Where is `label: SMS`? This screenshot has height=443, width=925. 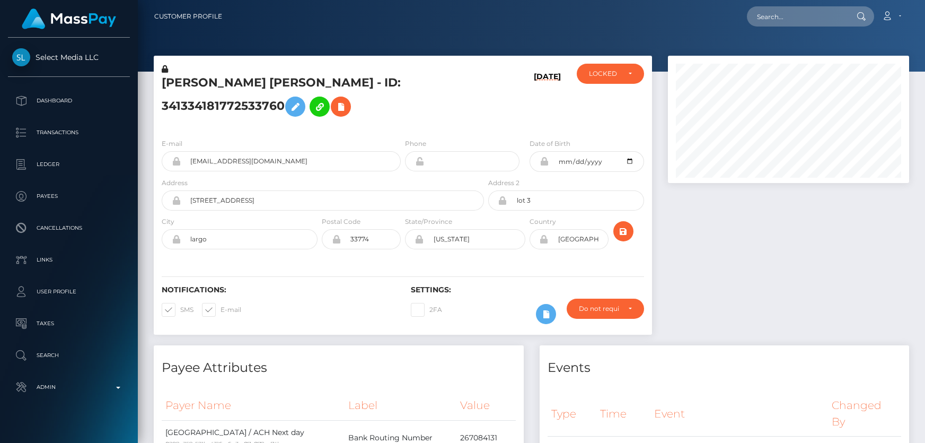 label: SMS is located at coordinates (178, 310).